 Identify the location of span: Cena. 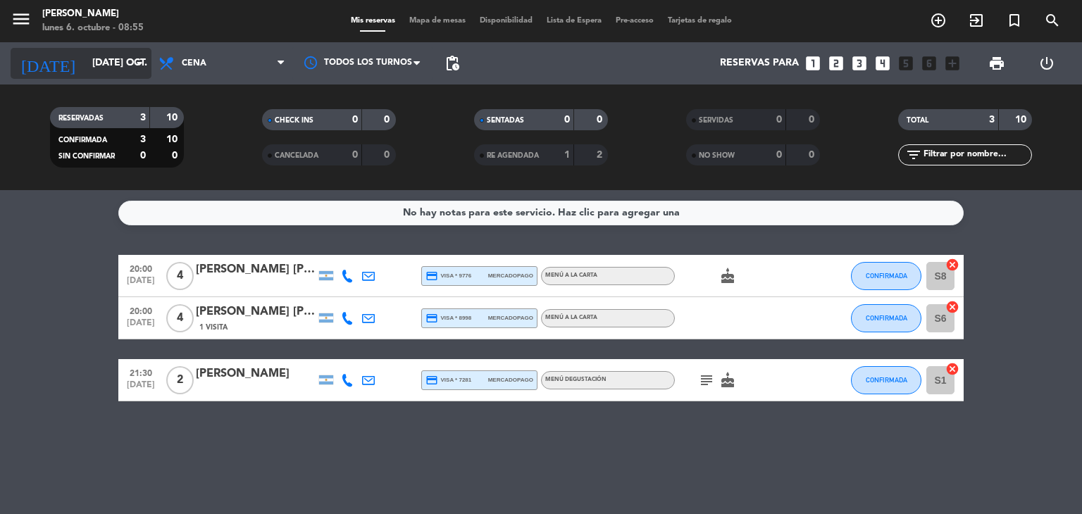
(194, 63).